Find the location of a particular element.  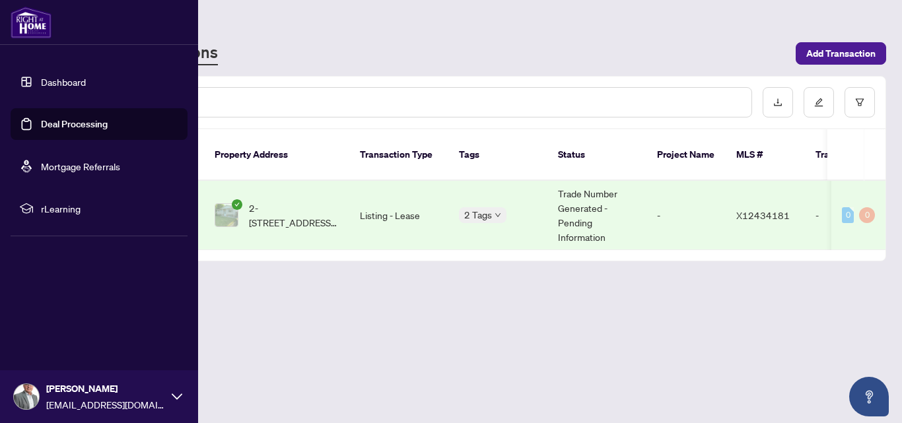

span: edit is located at coordinates (819, 102).